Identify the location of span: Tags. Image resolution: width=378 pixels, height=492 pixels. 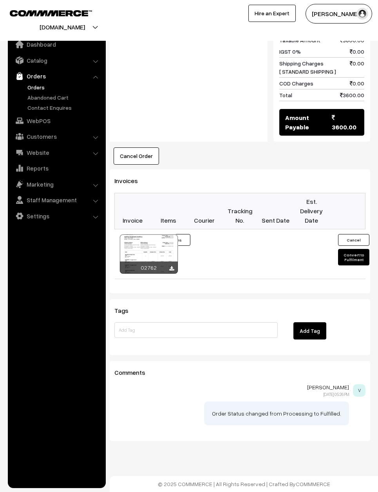
(126, 310).